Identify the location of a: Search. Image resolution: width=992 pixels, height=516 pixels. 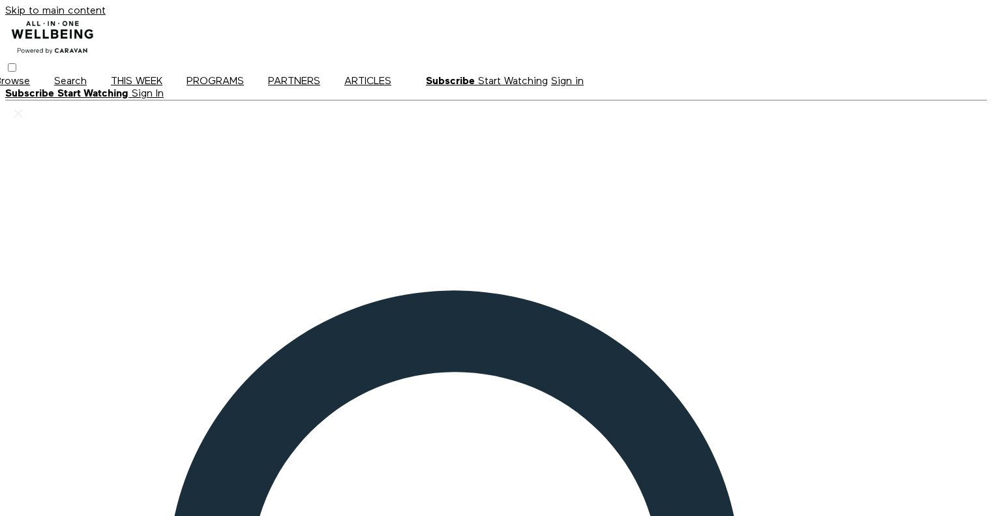
(76, 82).